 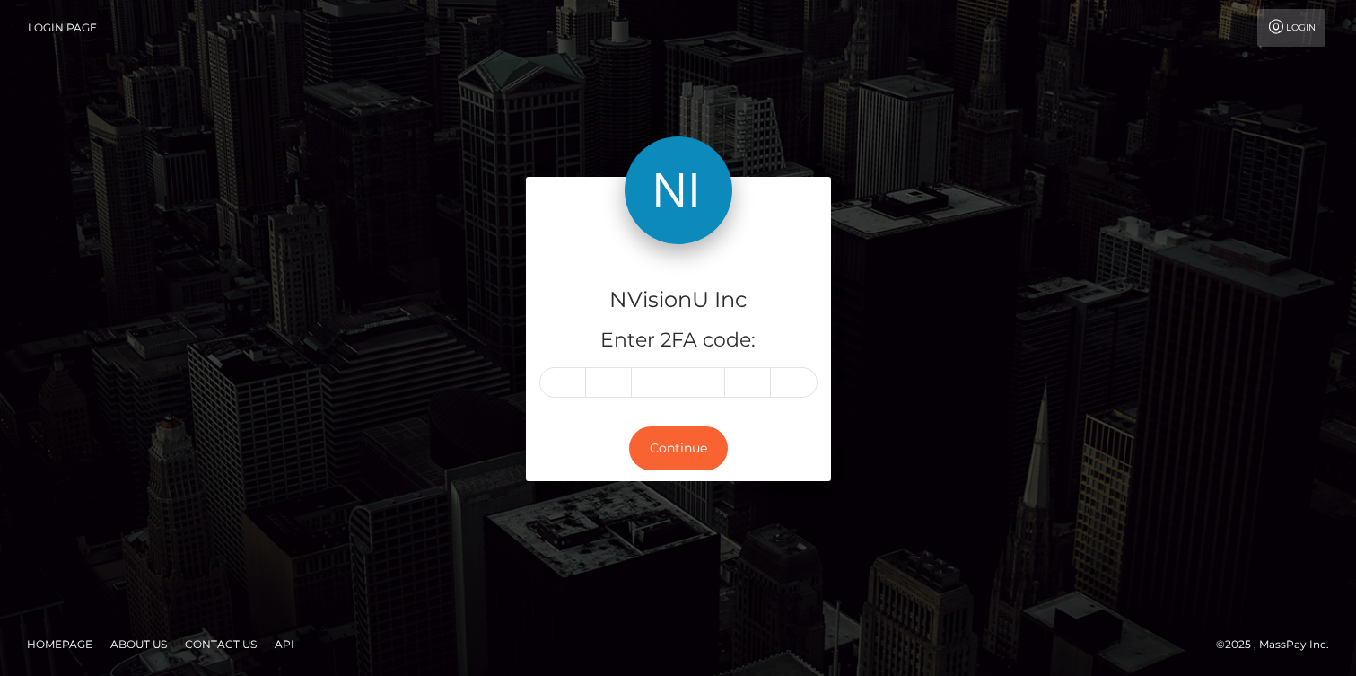 I want to click on a: Login, so click(x=1292, y=28).